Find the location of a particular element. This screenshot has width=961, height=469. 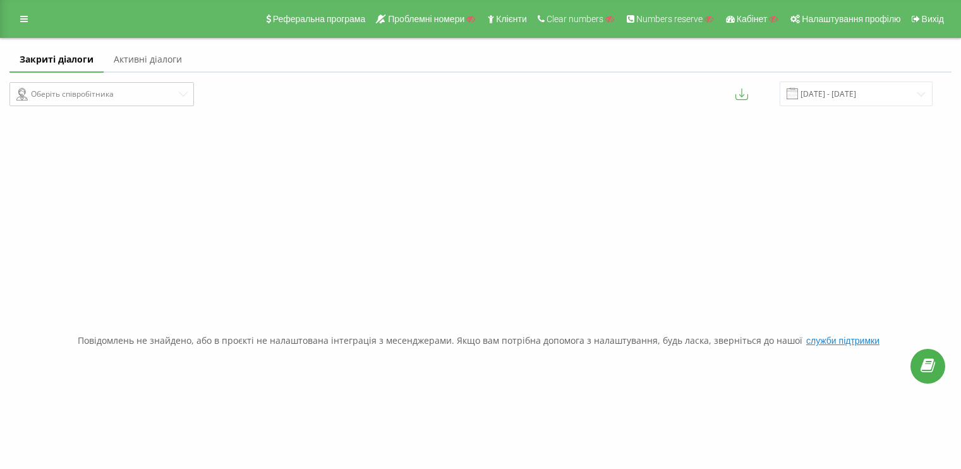

button: служби підтримки is located at coordinates (843, 341).